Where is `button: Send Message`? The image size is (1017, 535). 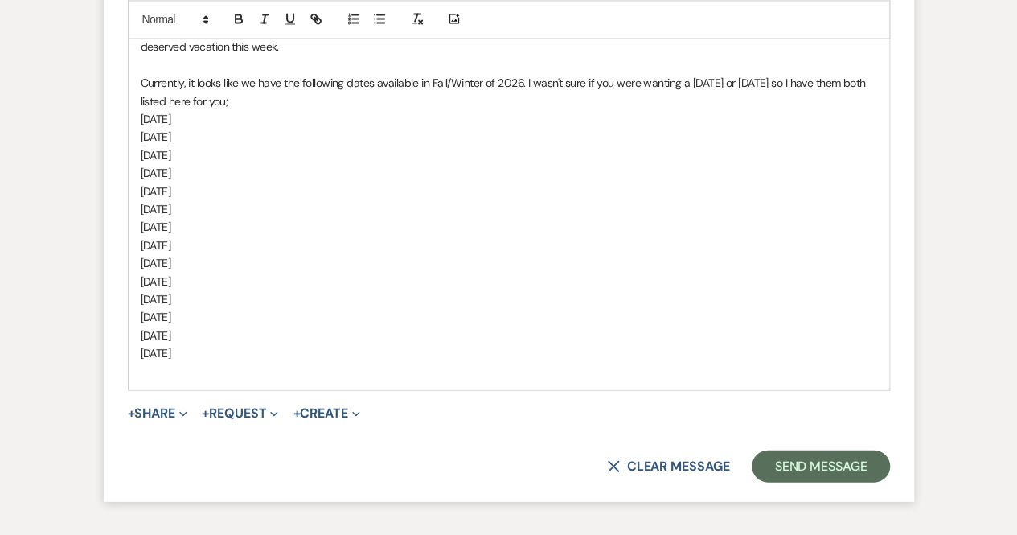
button: Send Message is located at coordinates (820, 465).